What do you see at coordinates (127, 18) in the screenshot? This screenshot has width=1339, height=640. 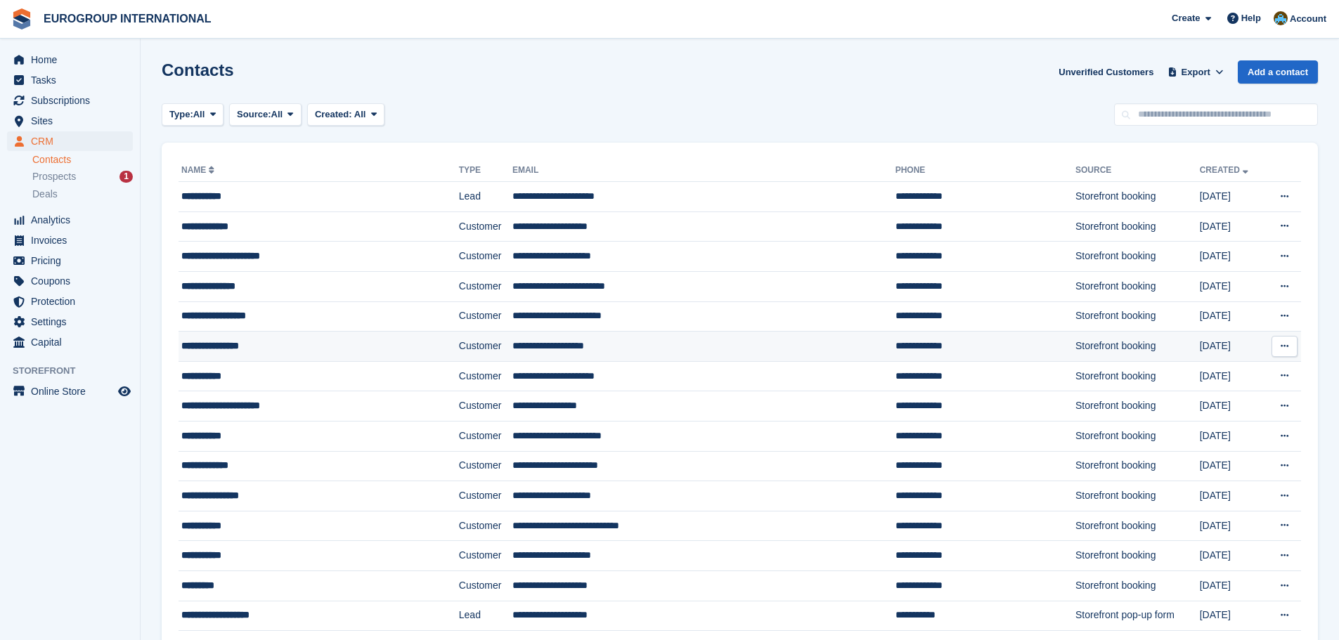 I see `a: EUROGROUP INTERNATIONAL` at bounding box center [127, 18].